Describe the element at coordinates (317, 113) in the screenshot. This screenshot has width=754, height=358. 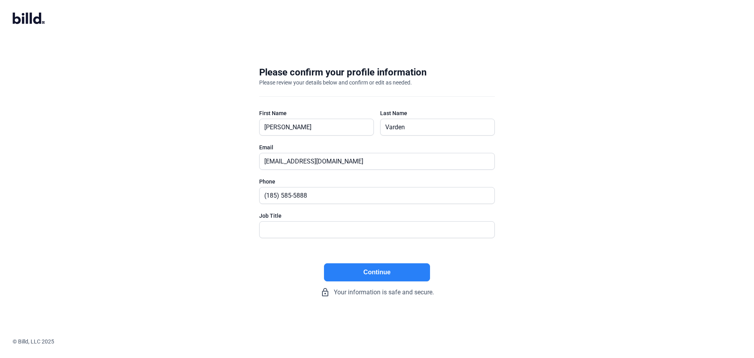
I see `div: First Name` at that location.